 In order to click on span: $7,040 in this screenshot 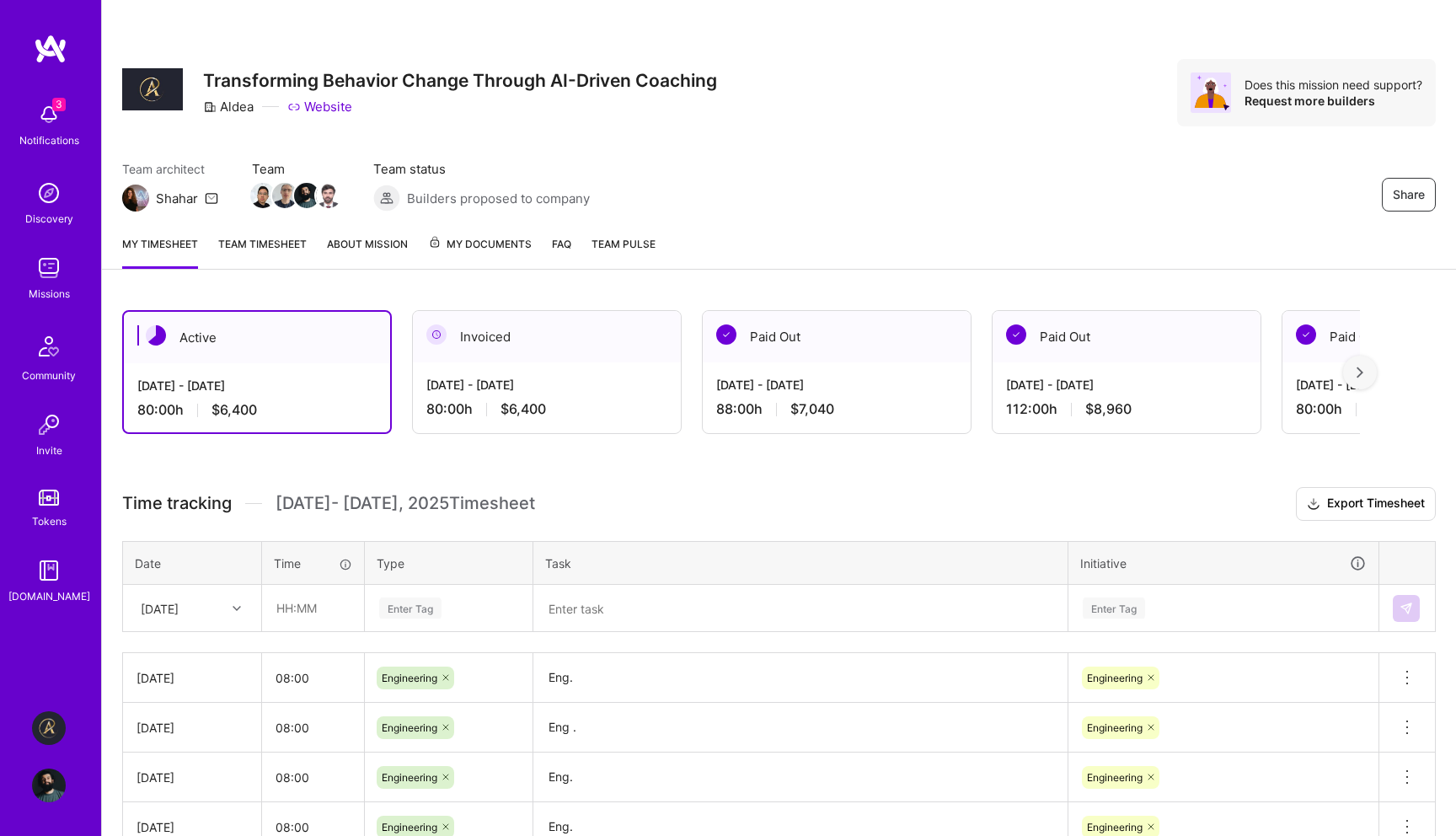, I will do `click(812, 409)`.